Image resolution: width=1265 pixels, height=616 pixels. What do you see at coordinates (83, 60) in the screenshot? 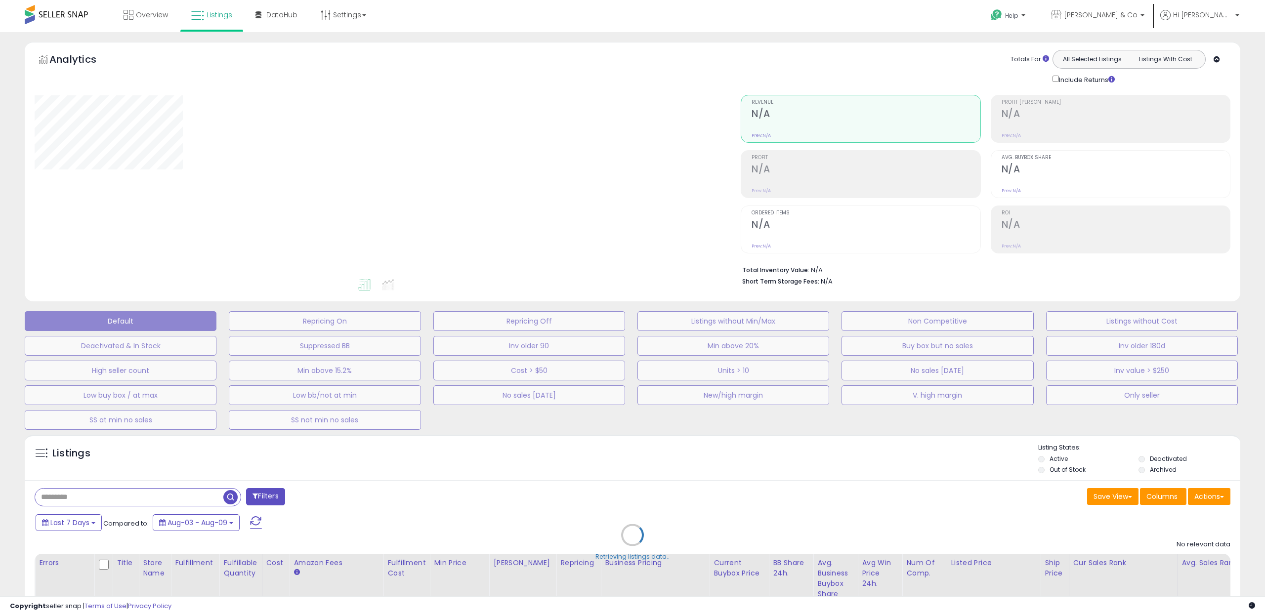
I see `h5: Analytics` at bounding box center [83, 60].